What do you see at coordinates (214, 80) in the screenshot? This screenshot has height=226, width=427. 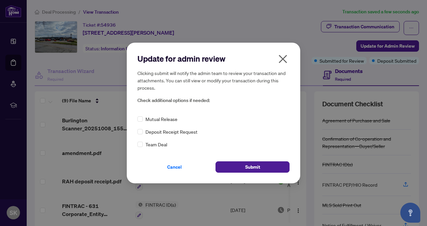 I see `h5: Clicking submit will notify the admin team to review your transaction and attachments. You can st...` at bounding box center [214, 80].